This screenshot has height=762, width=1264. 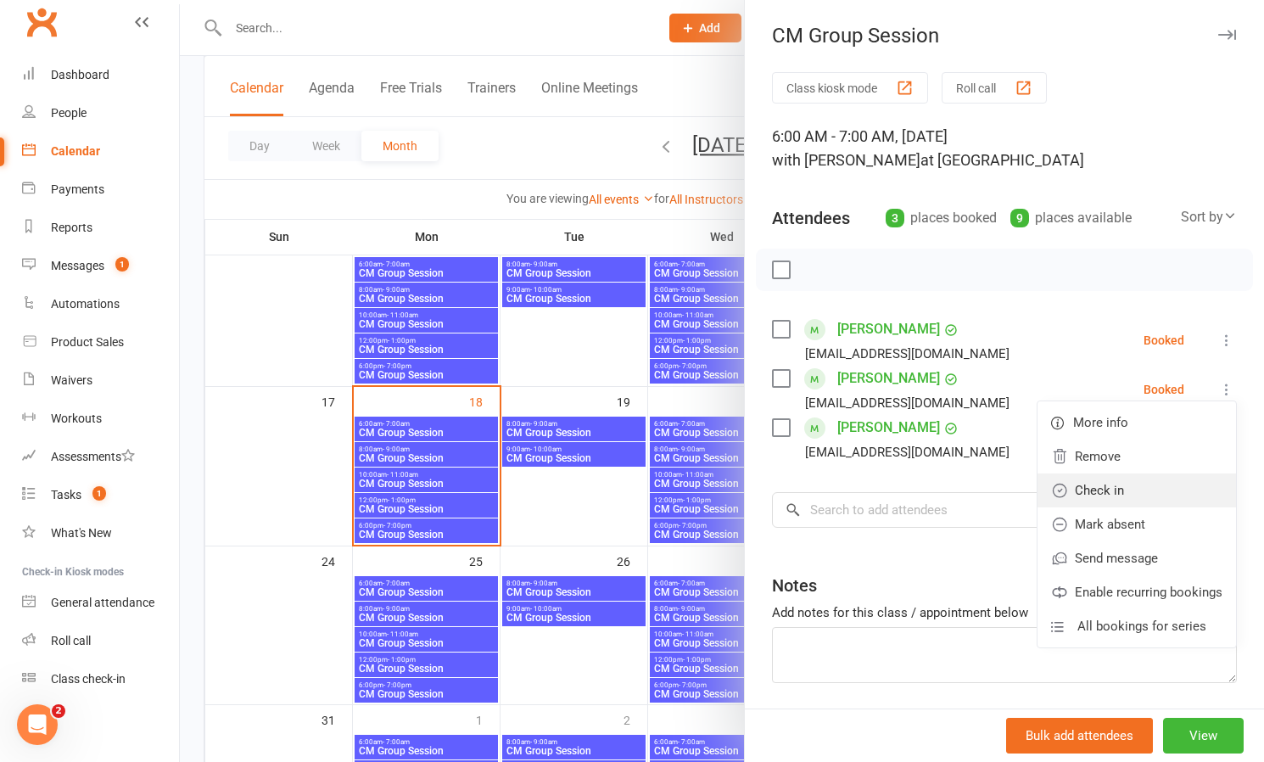 What do you see at coordinates (811, 218) in the screenshot?
I see `div: Attendees` at bounding box center [811, 218].